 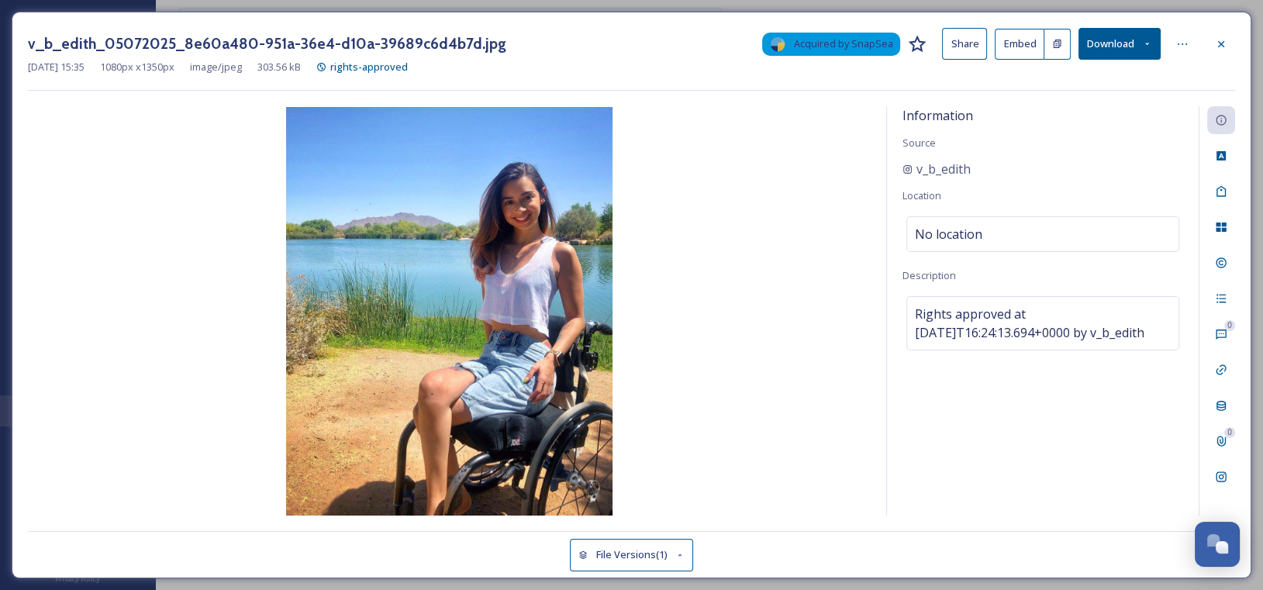 What do you see at coordinates (449, 311) in the screenshot?
I see `img: 1n8QdeD3_os84Wg4HPrMvUFSmLK1mB7ah.jpg` at bounding box center [449, 311].